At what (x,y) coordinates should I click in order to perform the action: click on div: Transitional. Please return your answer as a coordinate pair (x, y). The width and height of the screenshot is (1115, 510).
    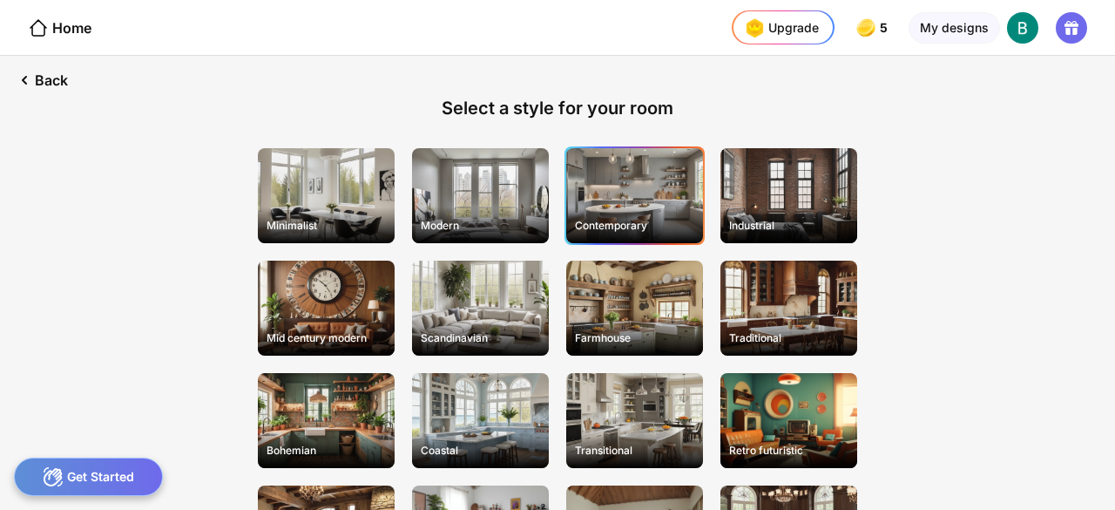
    Looking at the image, I should click on (634, 449).